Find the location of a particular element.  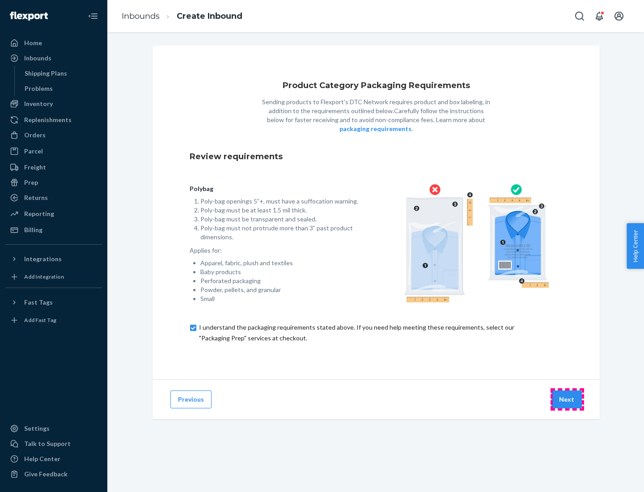

div: Help Center is located at coordinates (42, 459).